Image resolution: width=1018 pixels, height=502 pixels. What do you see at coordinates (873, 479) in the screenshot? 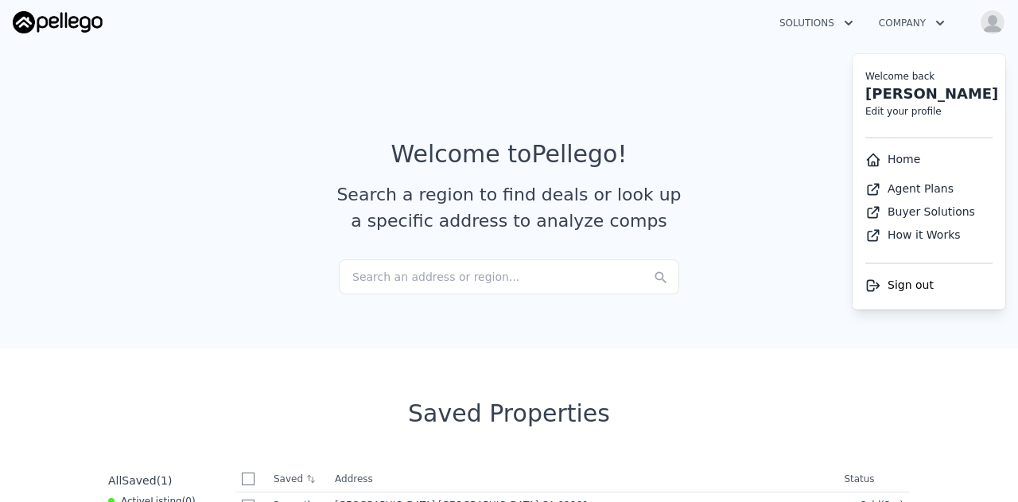
I see `th: Status` at bounding box center [873, 479].